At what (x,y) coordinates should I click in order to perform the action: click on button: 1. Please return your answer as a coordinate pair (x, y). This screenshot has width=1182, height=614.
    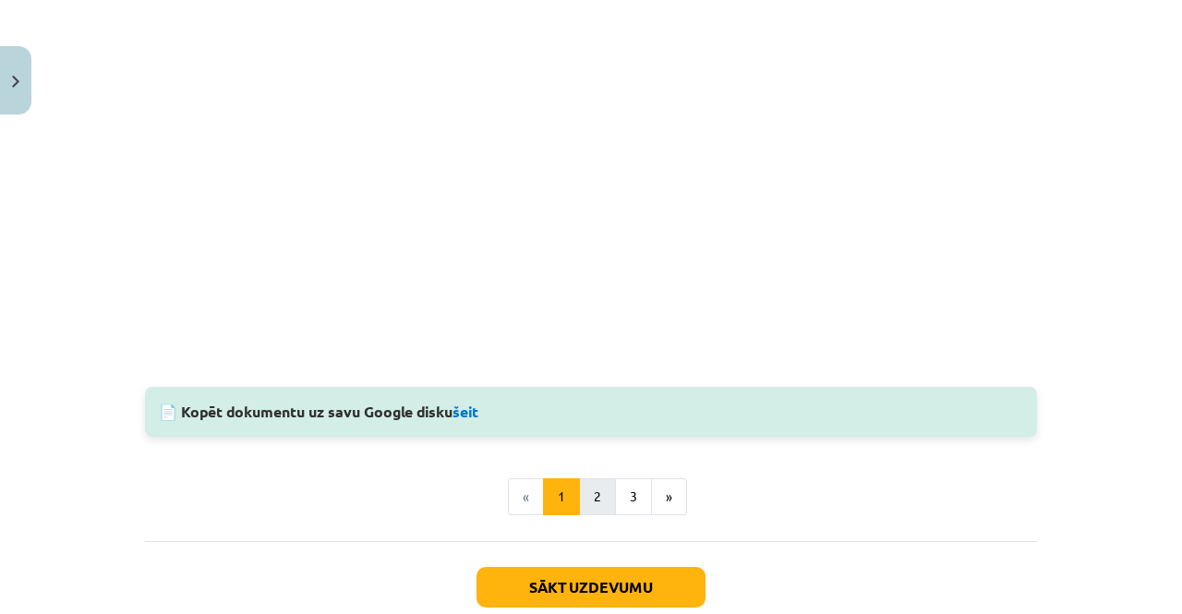
    Looking at the image, I should click on (561, 497).